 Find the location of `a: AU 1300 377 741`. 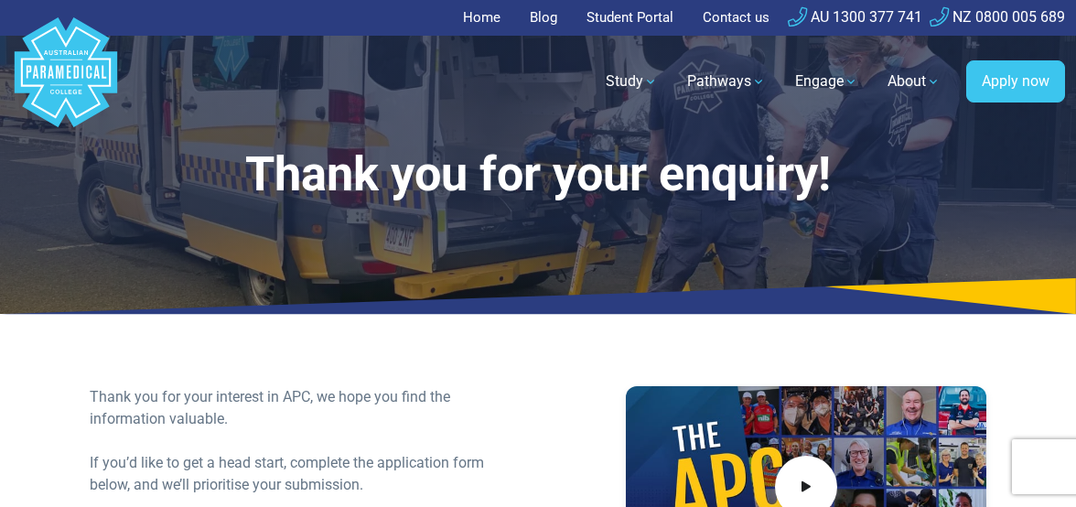

a: AU 1300 377 741 is located at coordinates (855, 16).